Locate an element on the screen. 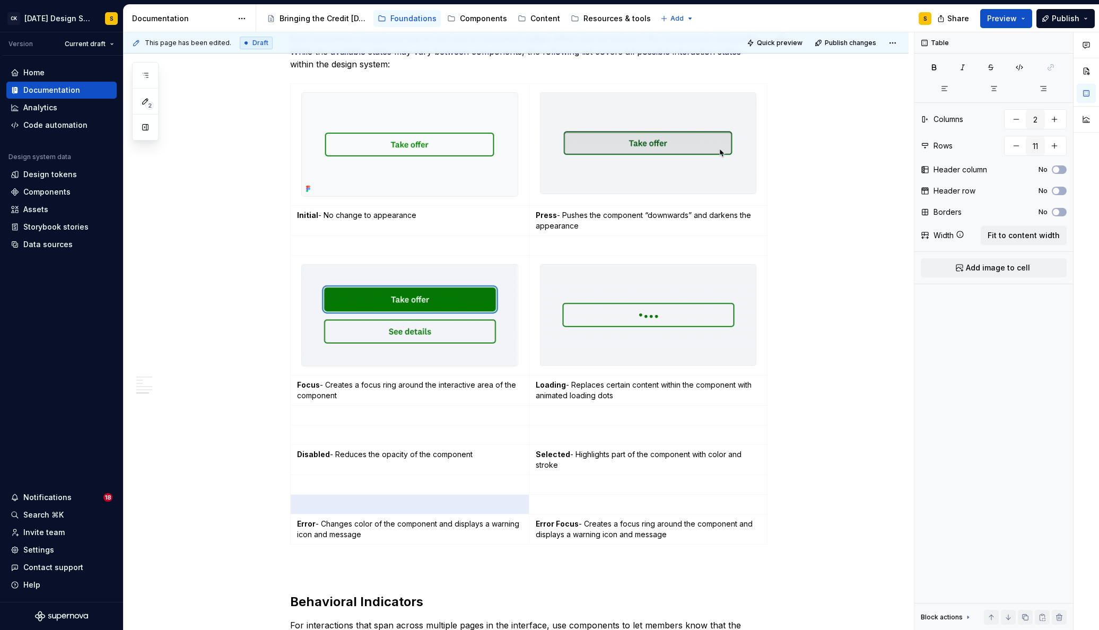  strong: Initial is located at coordinates (308, 215).